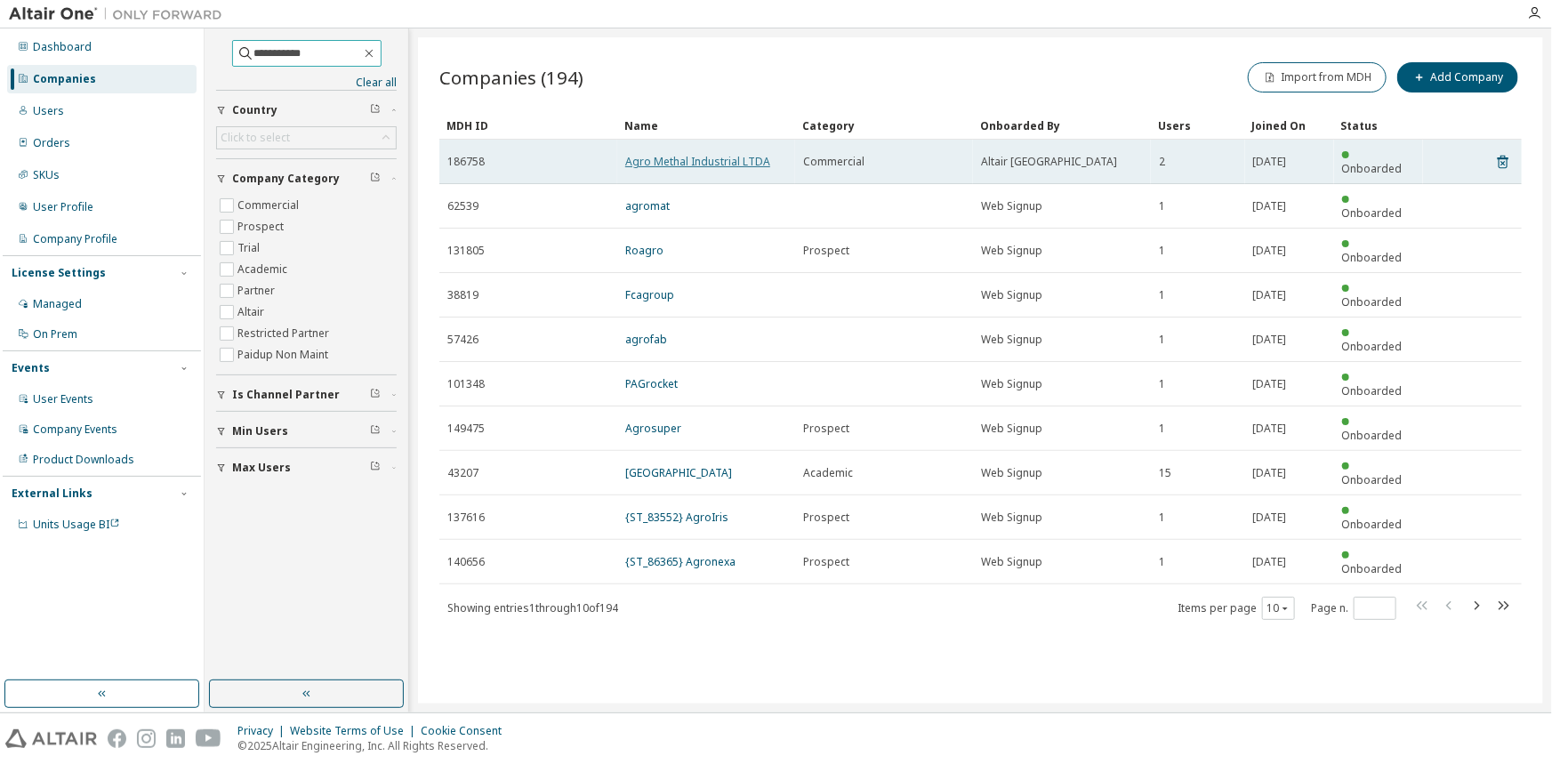 This screenshot has height=764, width=1552. Describe the element at coordinates (833, 162) in the screenshot. I see `span: Commercial` at that location.